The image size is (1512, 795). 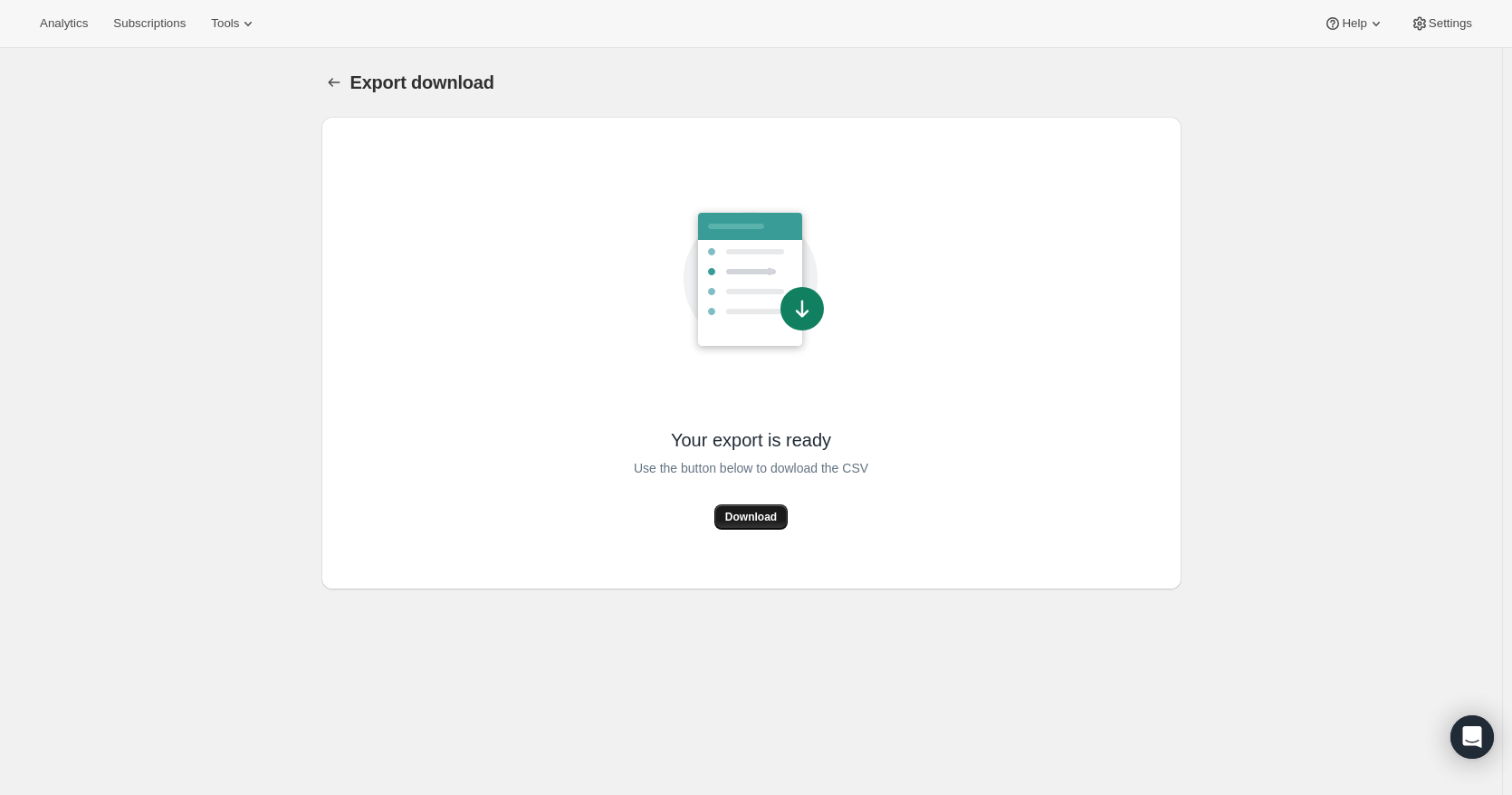 I want to click on span: Tools, so click(x=225, y=23).